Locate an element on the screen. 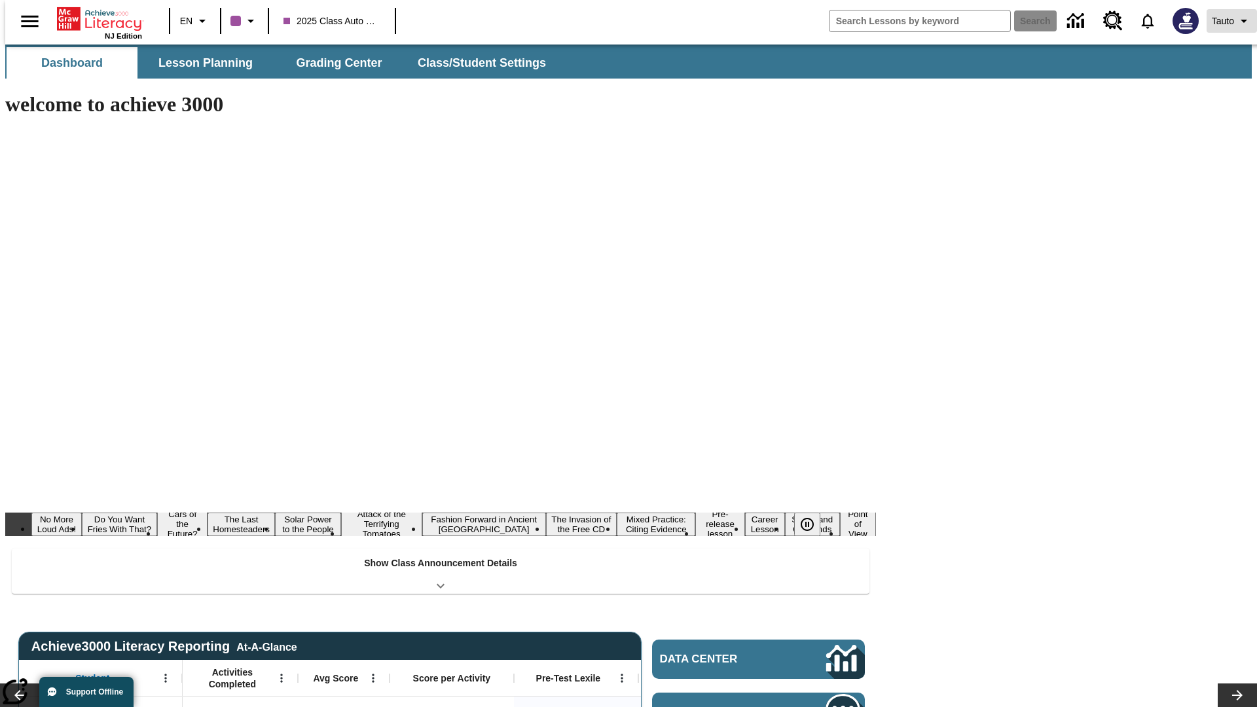  button: Slide 7 Fashion Forward in Ancient Rome is located at coordinates (484, 524).